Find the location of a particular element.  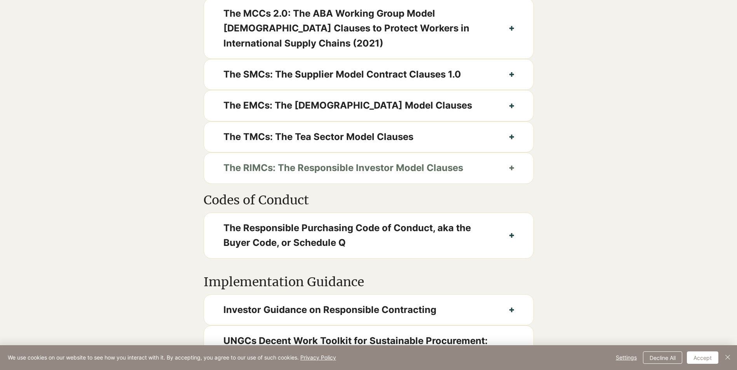

button: Decline All is located at coordinates (662, 358).